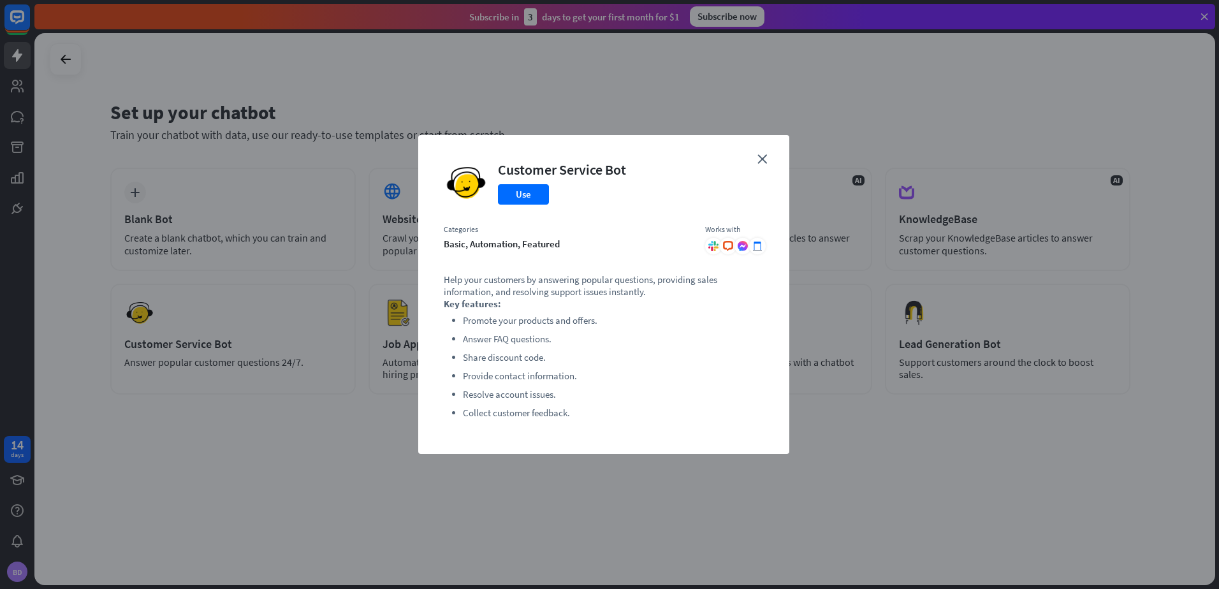 The height and width of the screenshot is (589, 1219). What do you see at coordinates (734, 229) in the screenshot?
I see `div: Works with` at bounding box center [734, 229].